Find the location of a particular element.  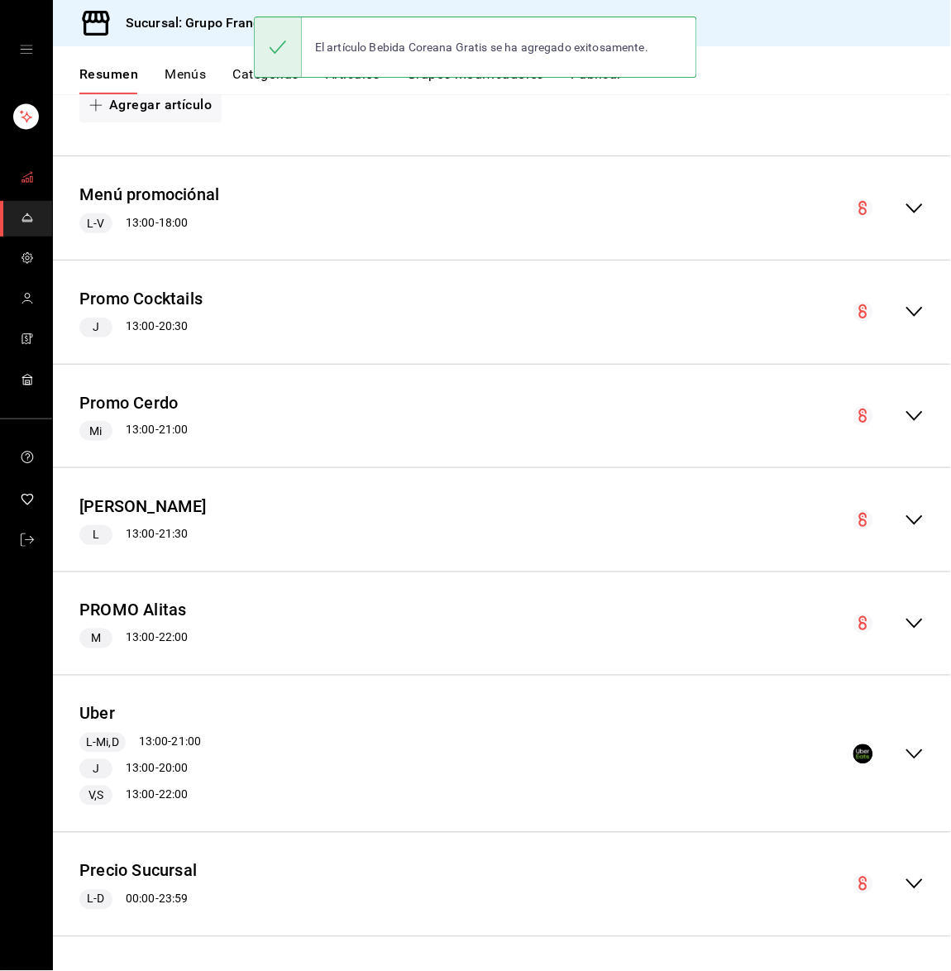

button: Menú promociónal is located at coordinates (149, 194).